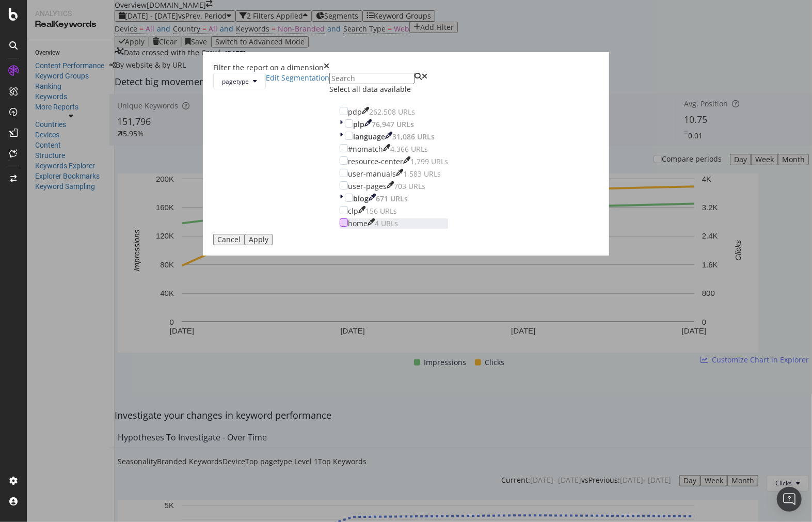  I want to click on div: clp, so click(353, 211).